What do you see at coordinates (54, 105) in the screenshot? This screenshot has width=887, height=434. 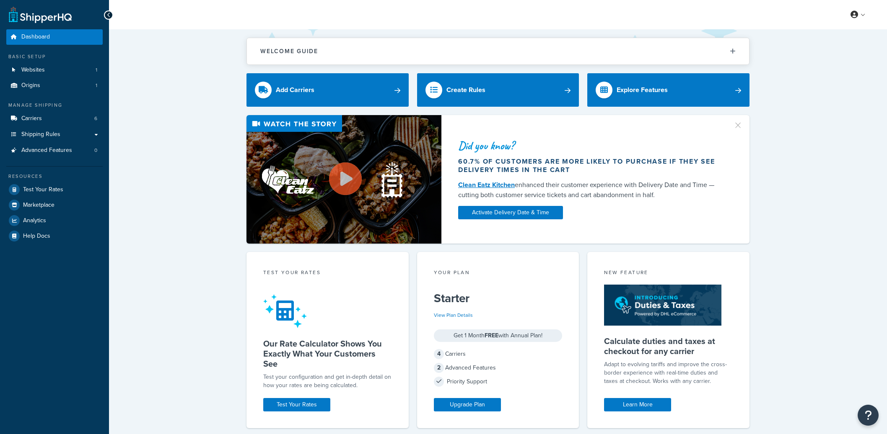 I see `div: Manage Shipping` at bounding box center [54, 105].